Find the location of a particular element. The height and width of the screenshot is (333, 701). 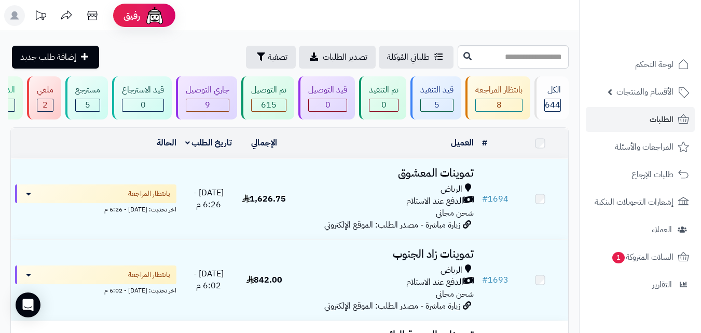

span: العملاء is located at coordinates (662, 229).